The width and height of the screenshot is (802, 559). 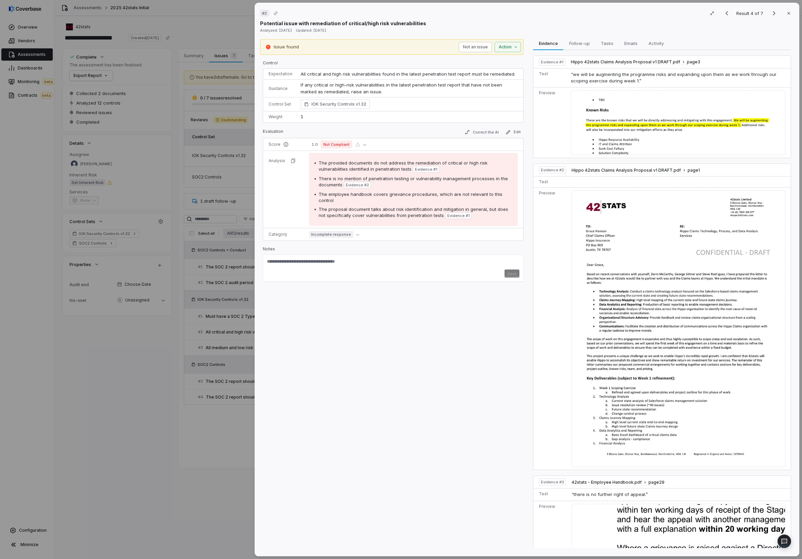 I want to click on span: The employee handbook covers grievance procedures, which are not relevant to this control, so click(x=411, y=197).